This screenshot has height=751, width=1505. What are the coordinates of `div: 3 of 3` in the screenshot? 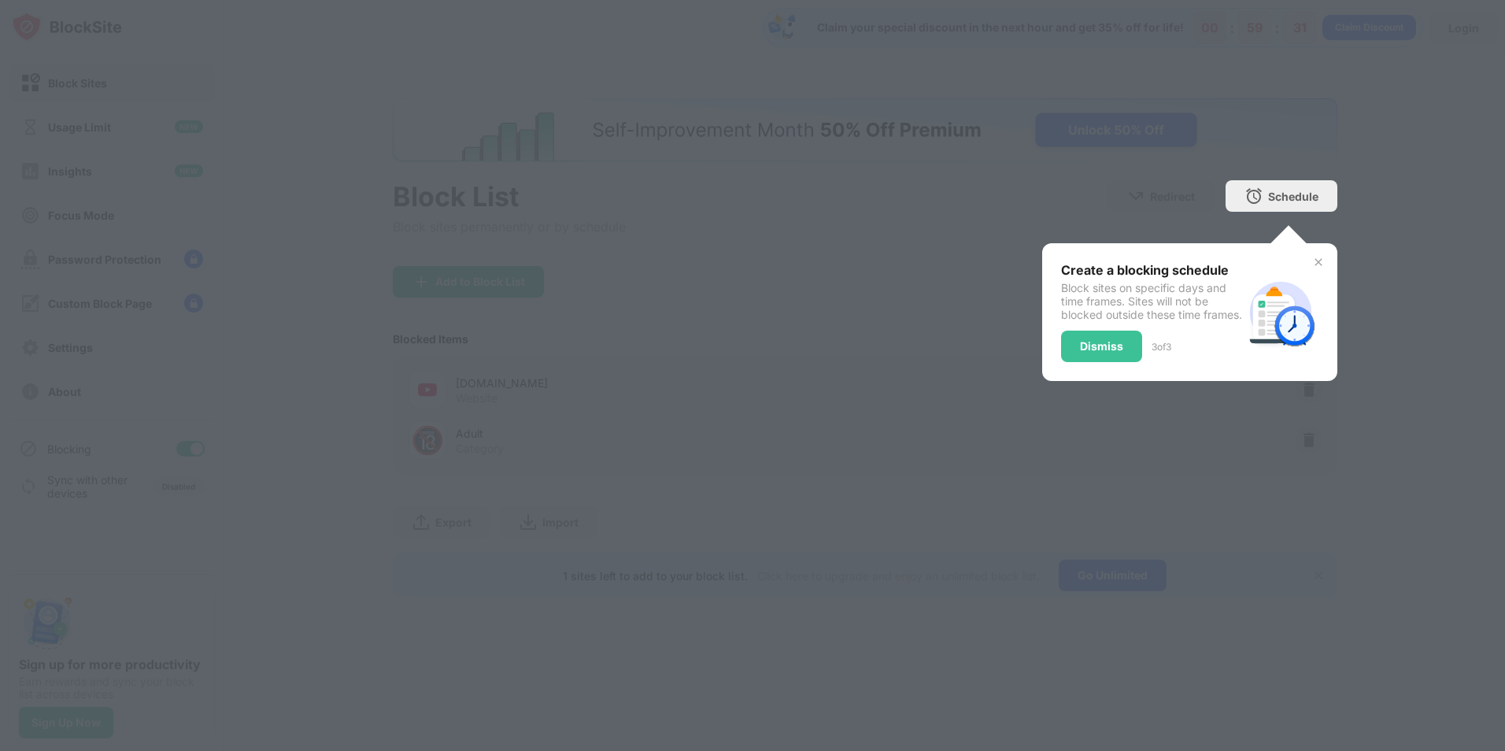 It's located at (1161, 346).